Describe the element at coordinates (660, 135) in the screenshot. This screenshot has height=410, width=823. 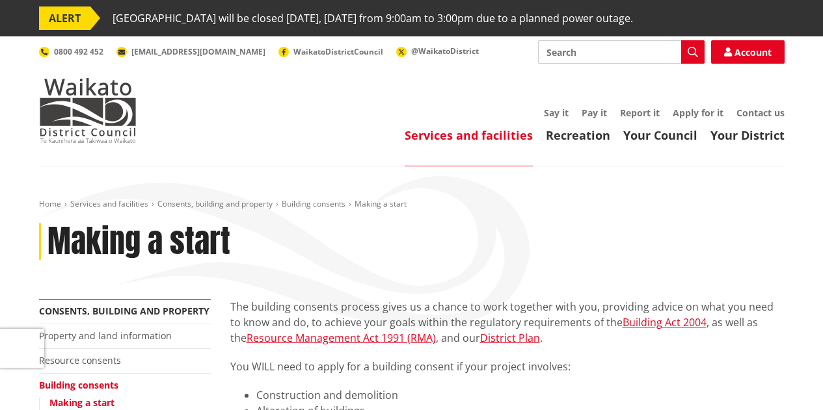
I see `a: Your Council` at that location.